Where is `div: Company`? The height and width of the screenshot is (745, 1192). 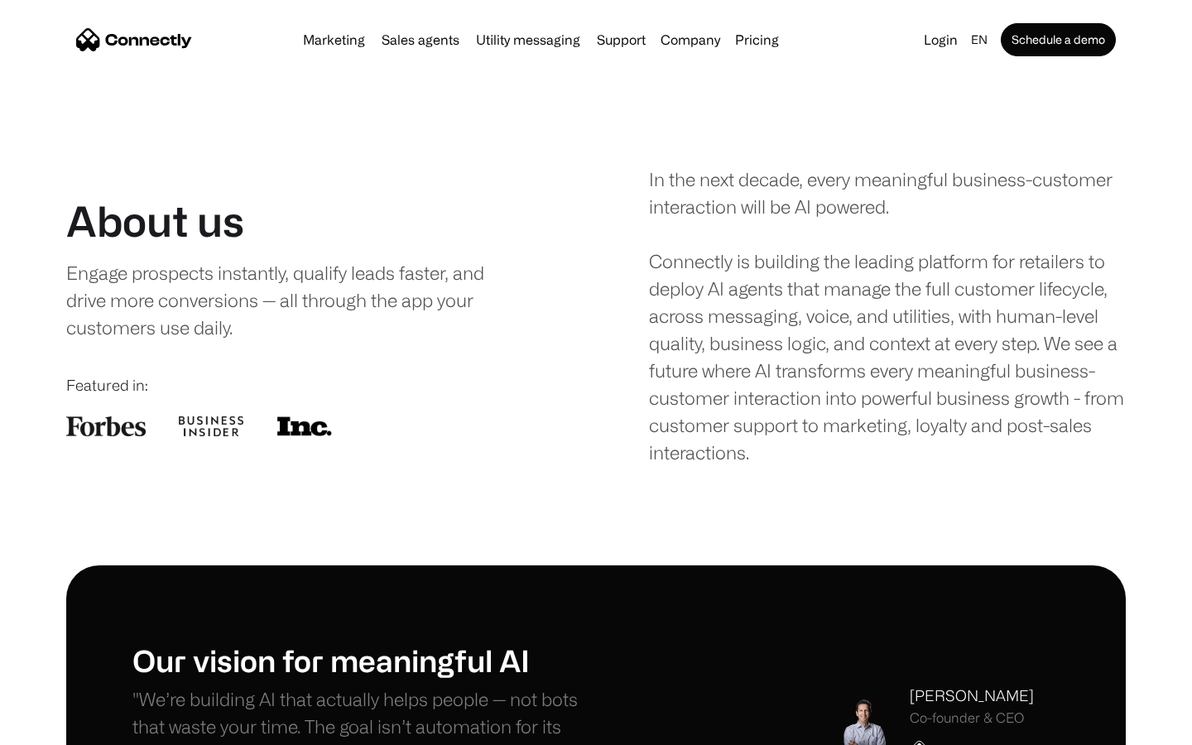
div: Company is located at coordinates (691, 40).